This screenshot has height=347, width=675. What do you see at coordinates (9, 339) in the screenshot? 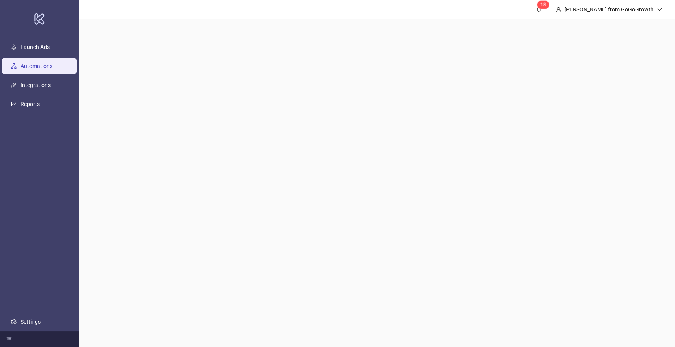
I see `span: menu-fold` at bounding box center [9, 339].